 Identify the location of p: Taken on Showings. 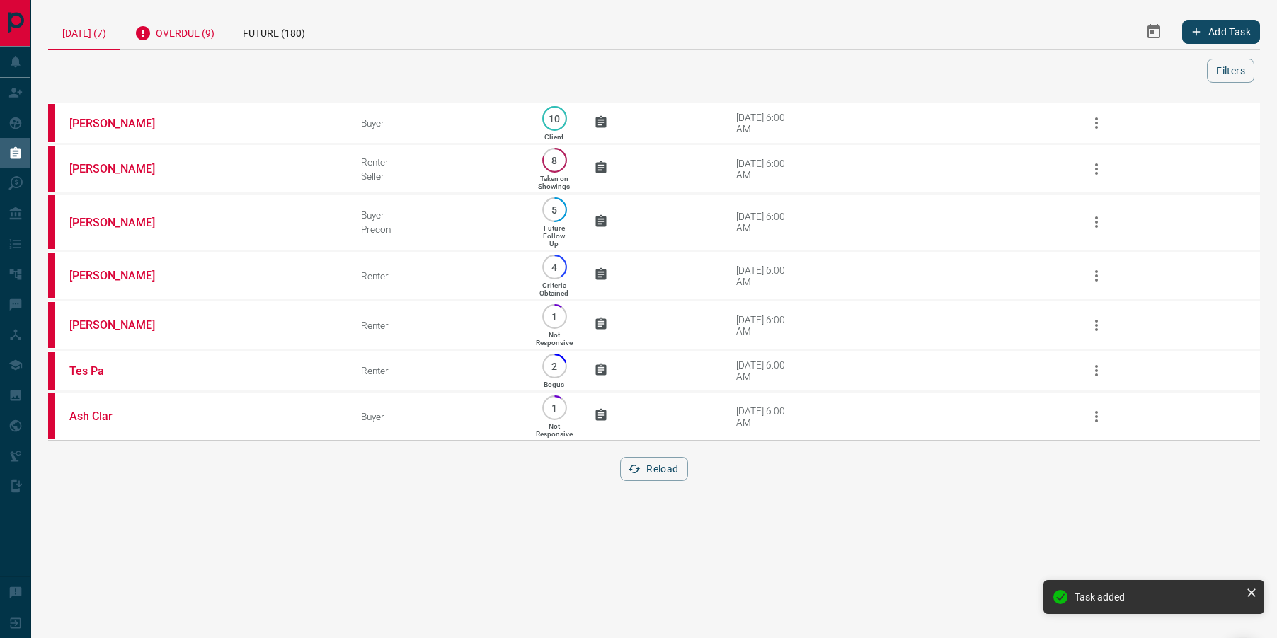
(553, 183).